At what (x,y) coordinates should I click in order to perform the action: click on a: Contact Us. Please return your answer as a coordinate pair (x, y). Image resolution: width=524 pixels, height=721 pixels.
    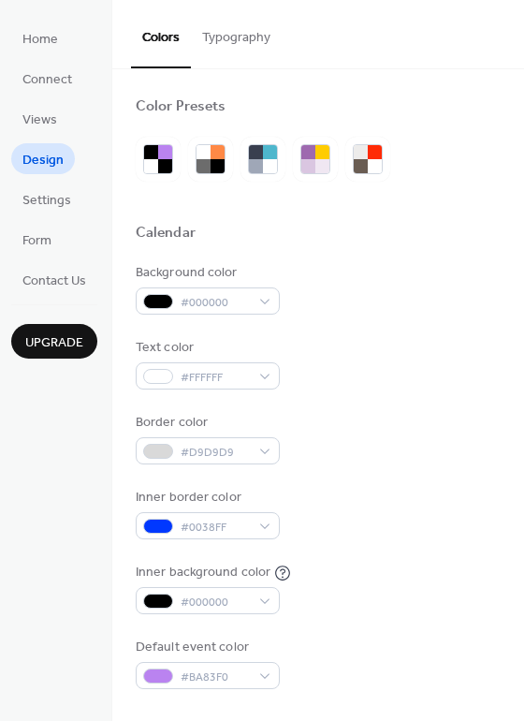
    Looking at the image, I should click on (54, 279).